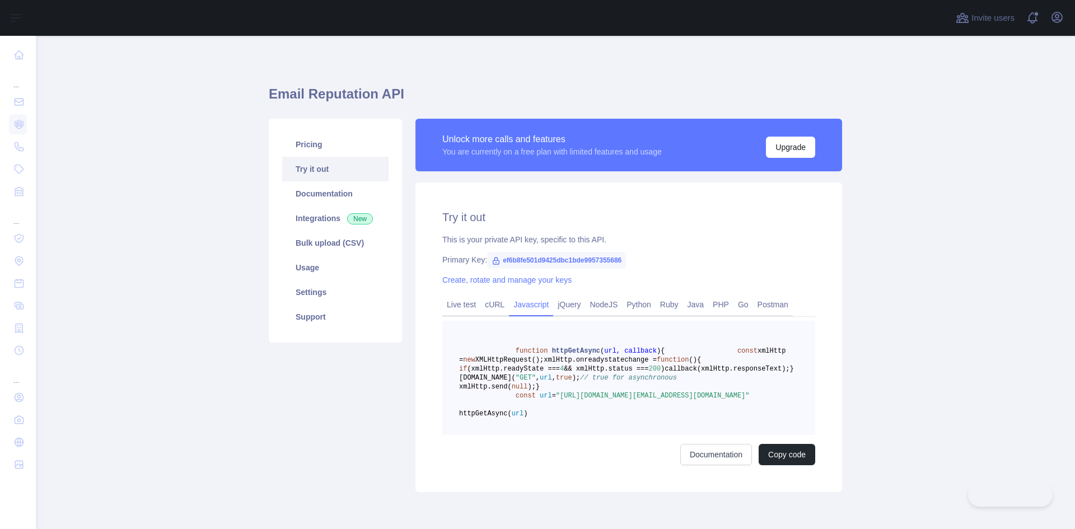 The image size is (1075, 529). I want to click on span: httpGetAsync(, so click(485, 414).